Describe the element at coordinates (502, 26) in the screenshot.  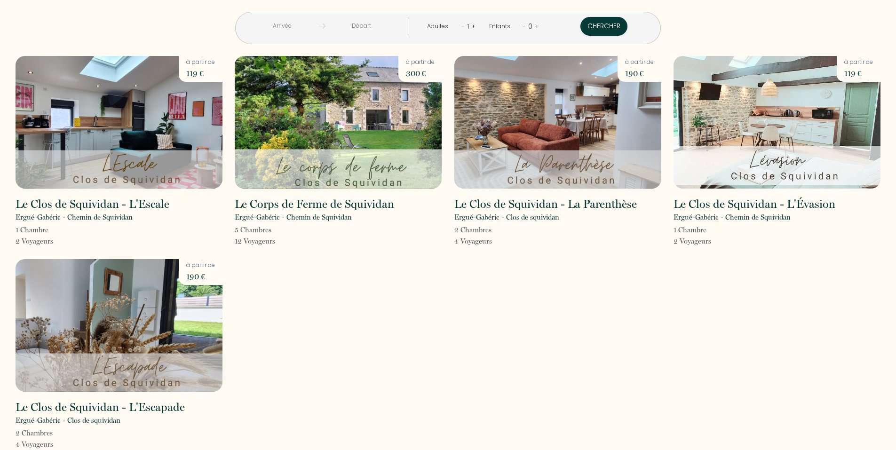
I see `div: Enfants` at that location.